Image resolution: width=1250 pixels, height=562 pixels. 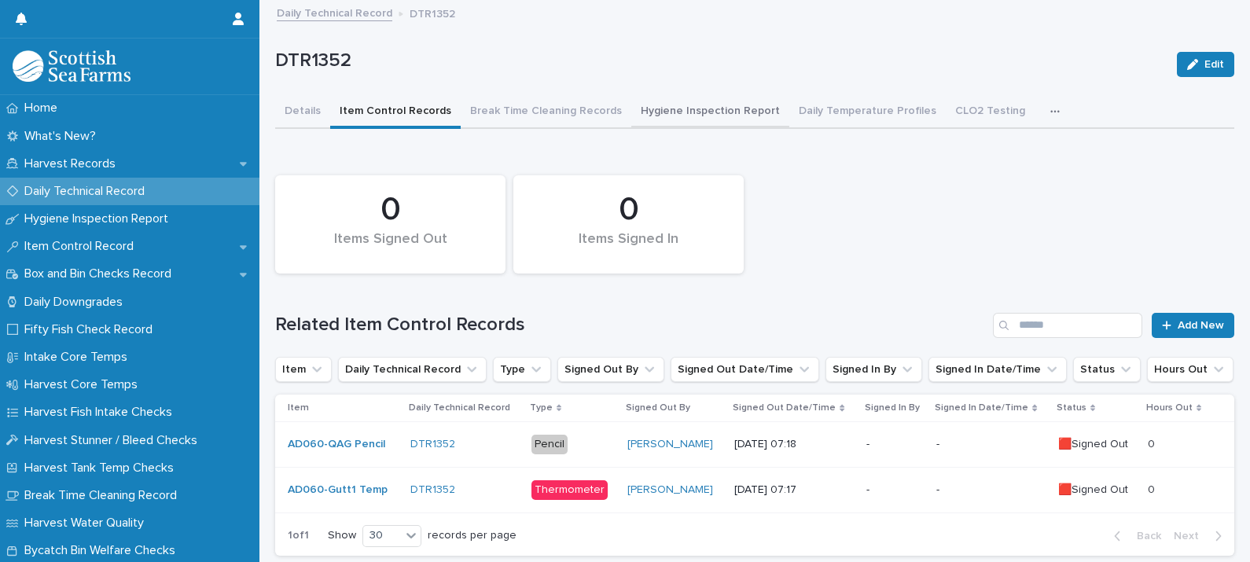 What do you see at coordinates (76, 302) in the screenshot?
I see `p: Daily Downgrades` at bounding box center [76, 302].